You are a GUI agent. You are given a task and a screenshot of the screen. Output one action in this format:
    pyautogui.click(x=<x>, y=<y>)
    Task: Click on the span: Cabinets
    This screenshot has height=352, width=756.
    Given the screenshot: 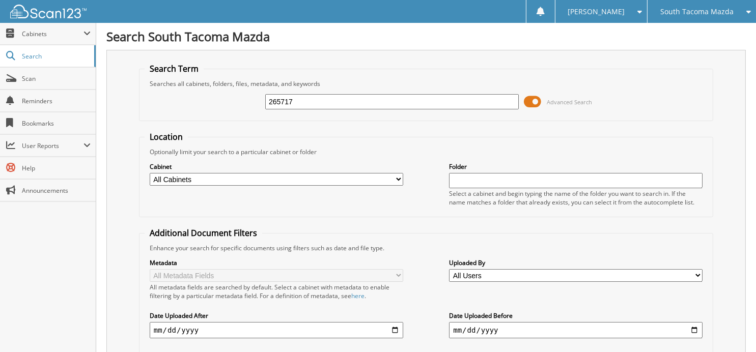 What is the action you would take?
    pyautogui.click(x=52, y=34)
    